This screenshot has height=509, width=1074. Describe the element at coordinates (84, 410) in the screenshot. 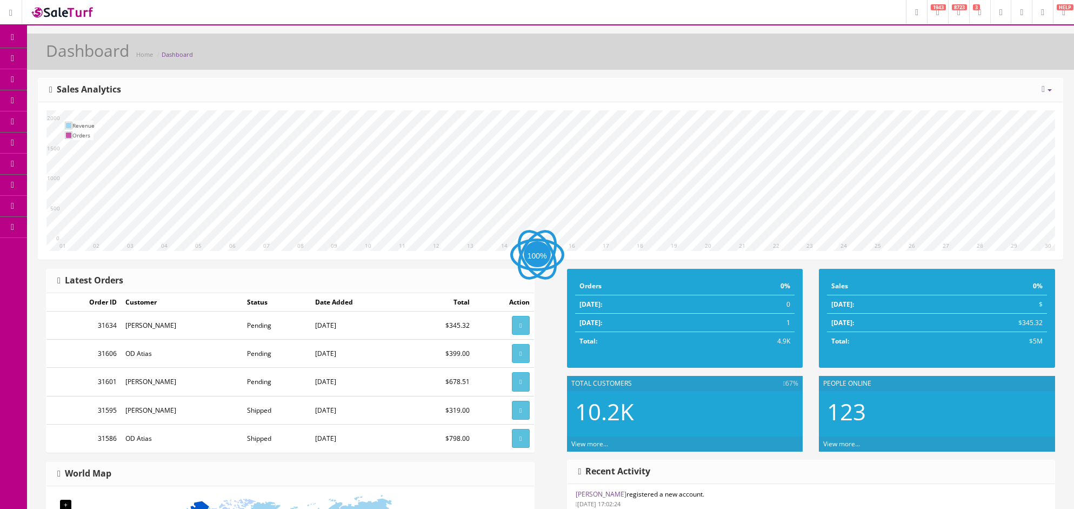

I see `td: 31595` at that location.